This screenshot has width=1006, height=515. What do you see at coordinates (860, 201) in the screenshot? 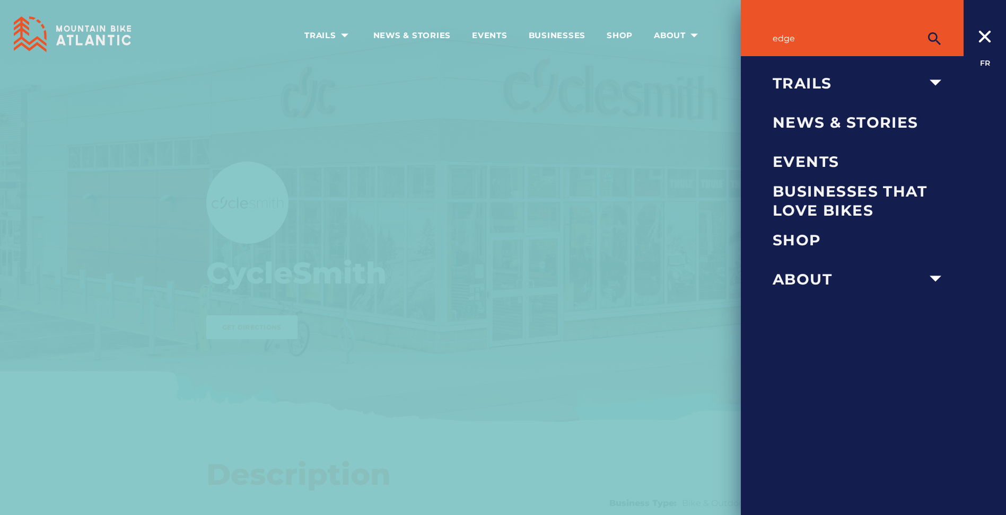
I see `span: Businesses that love bikes` at bounding box center [860, 201].